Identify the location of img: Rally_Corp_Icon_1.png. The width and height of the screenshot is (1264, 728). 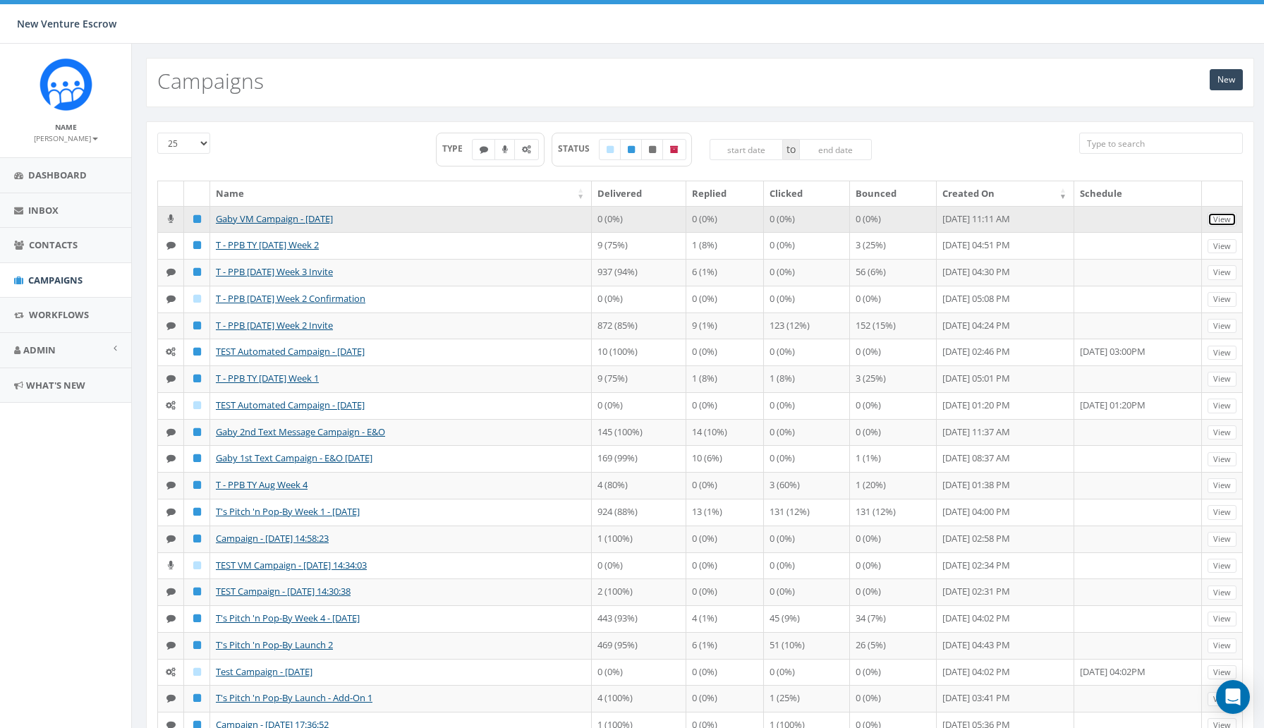
(66, 84).